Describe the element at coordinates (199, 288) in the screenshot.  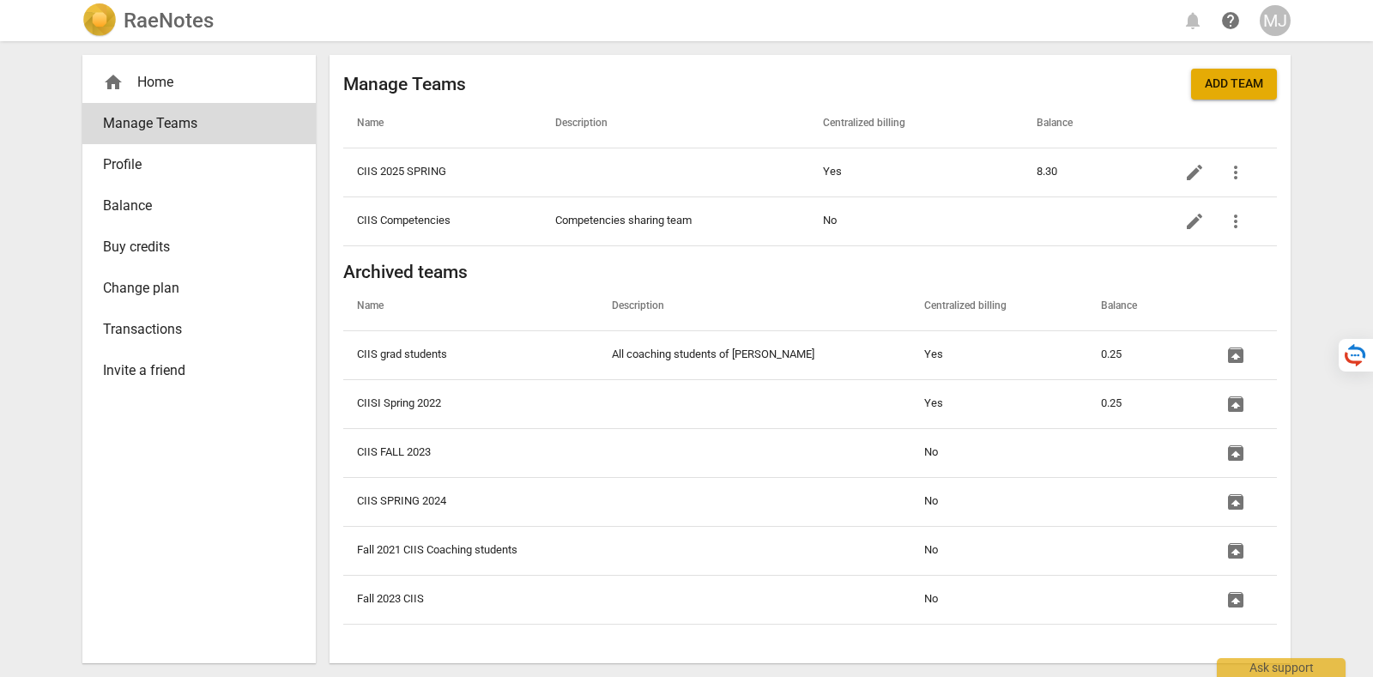
I see `a: Change plan` at that location.